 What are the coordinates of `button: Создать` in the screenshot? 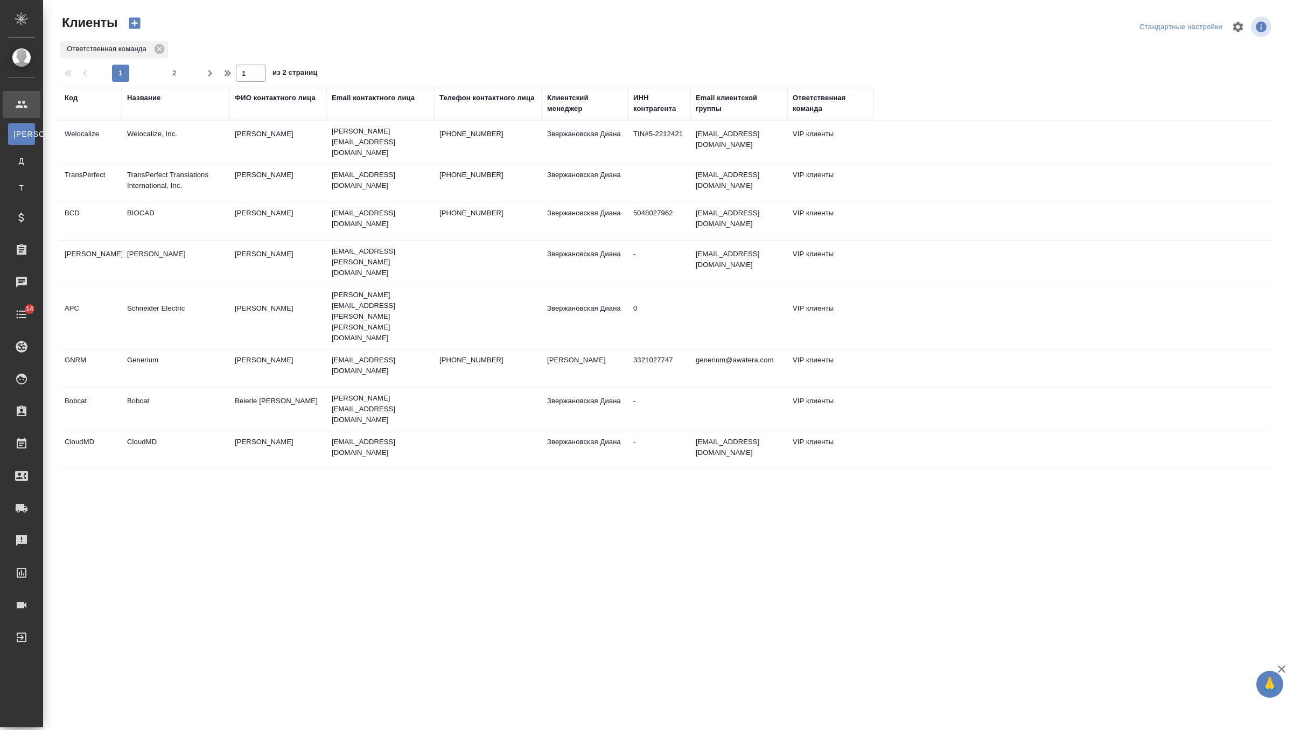 It's located at (135, 23).